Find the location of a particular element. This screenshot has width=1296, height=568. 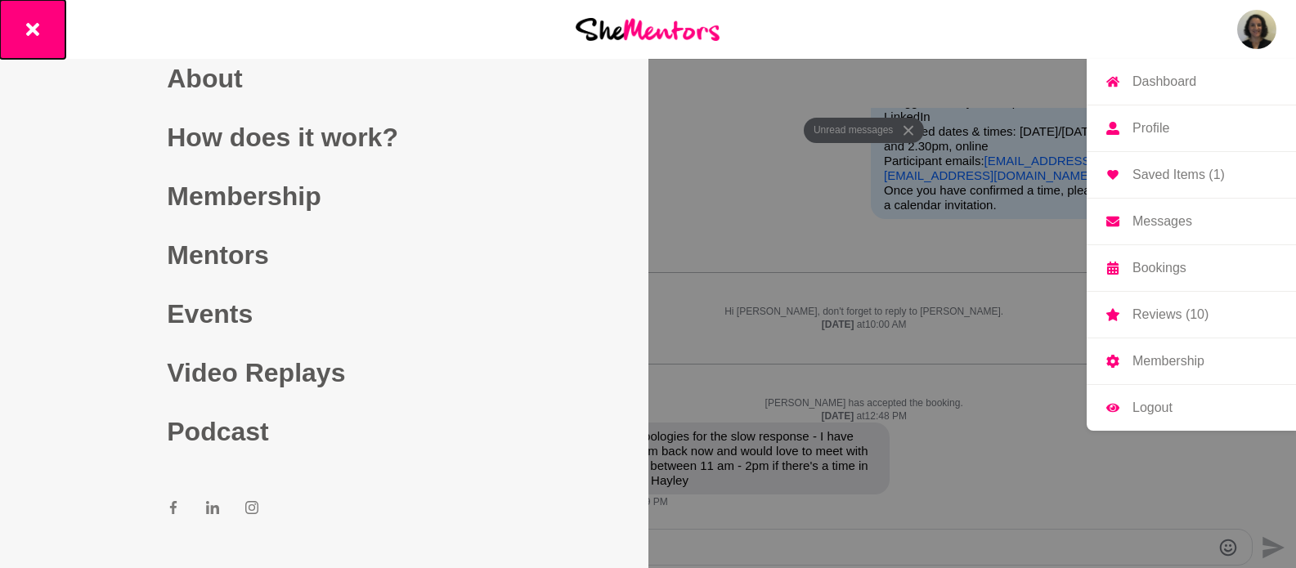

a: Membership is located at coordinates (324, 196).